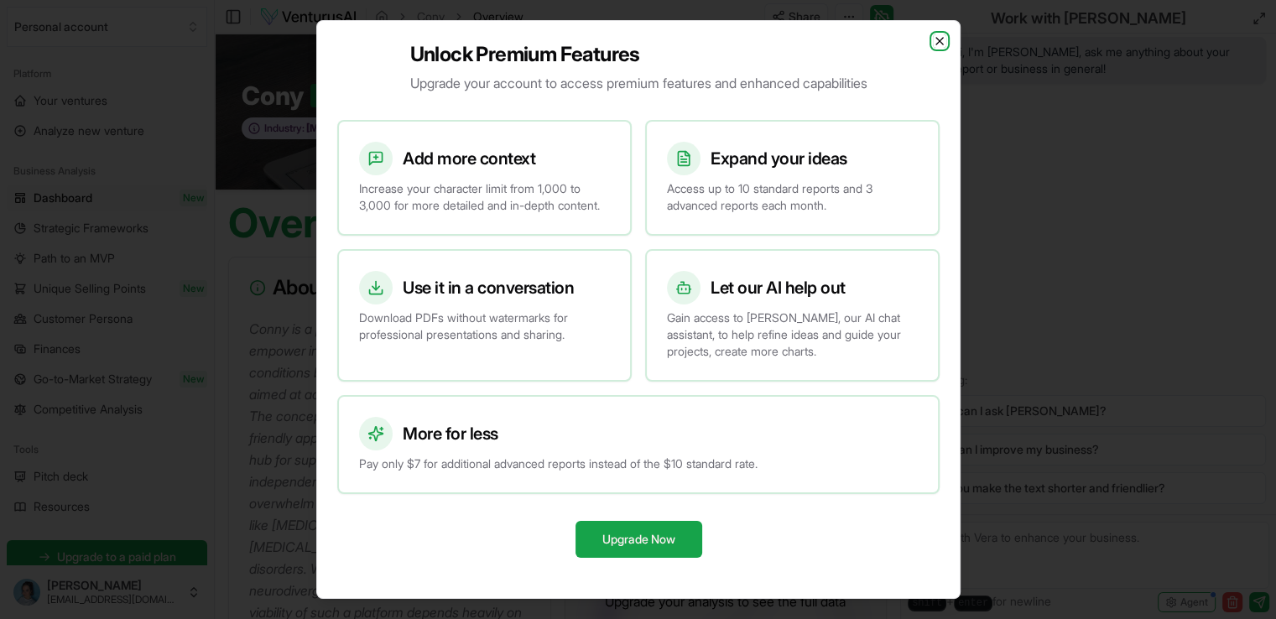 This screenshot has height=619, width=1276. I want to click on h2: Unlock Premium Features, so click(637, 55).